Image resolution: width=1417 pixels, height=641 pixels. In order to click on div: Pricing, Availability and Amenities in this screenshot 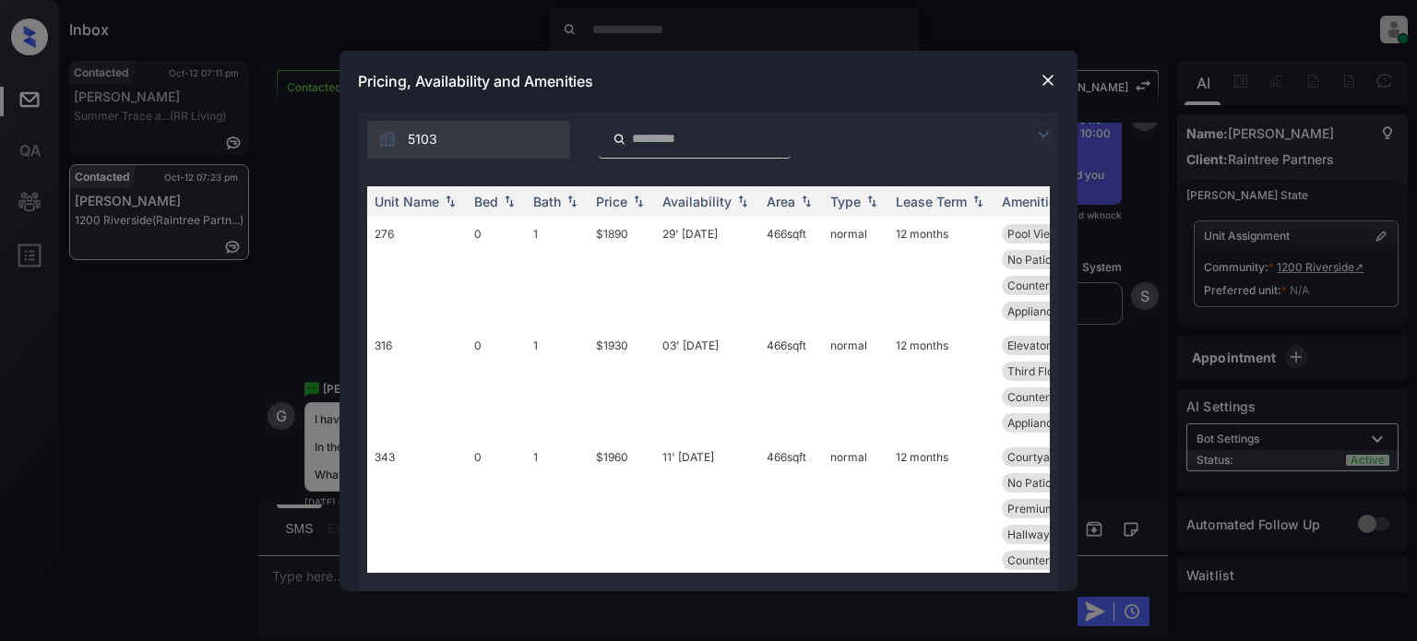, I will do `click(708, 81)`.